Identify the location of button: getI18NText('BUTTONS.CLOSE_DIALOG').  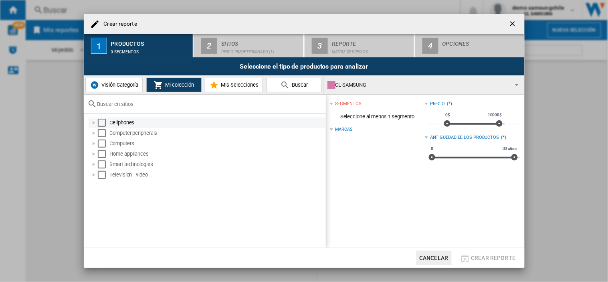
(513, 24).